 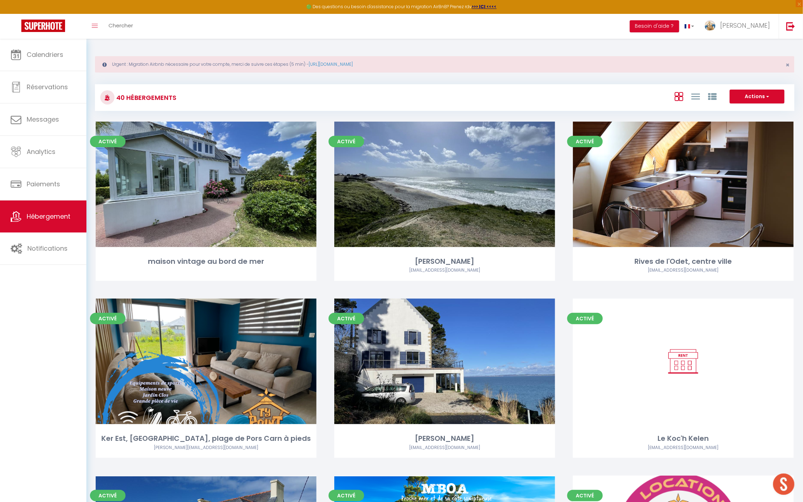 What do you see at coordinates (678, 96) in the screenshot?
I see `a: Vue en Box` at bounding box center [678, 96].